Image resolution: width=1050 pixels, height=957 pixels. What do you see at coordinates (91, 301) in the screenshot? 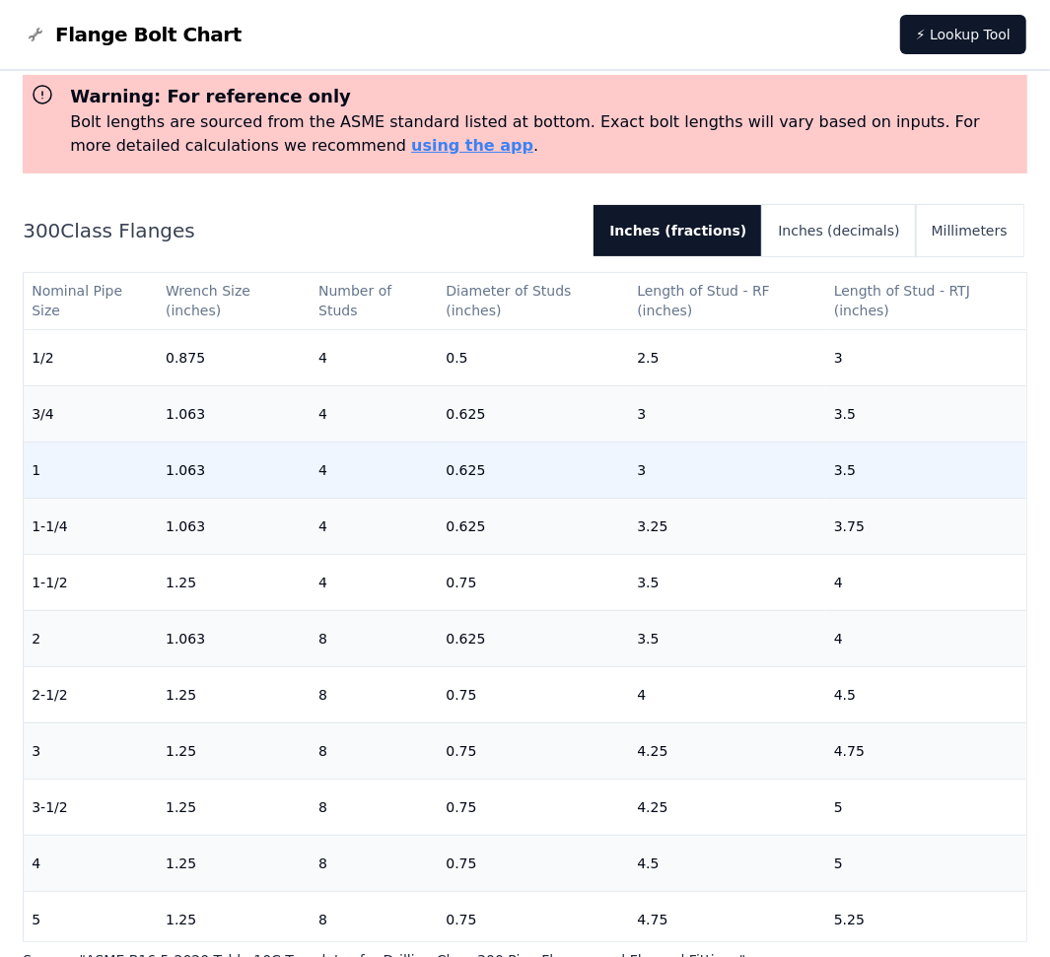
I see `th: Nominal Pipe Size` at bounding box center [91, 301].